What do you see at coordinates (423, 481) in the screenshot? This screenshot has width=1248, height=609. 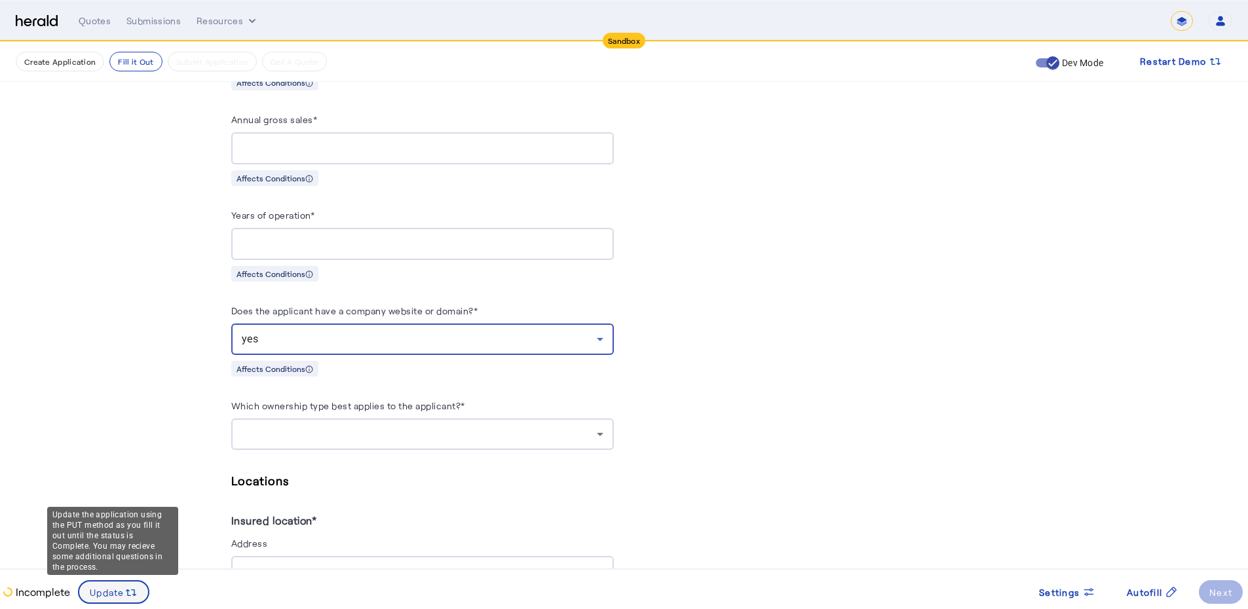 I see `h5: Locations` at bounding box center [423, 481].